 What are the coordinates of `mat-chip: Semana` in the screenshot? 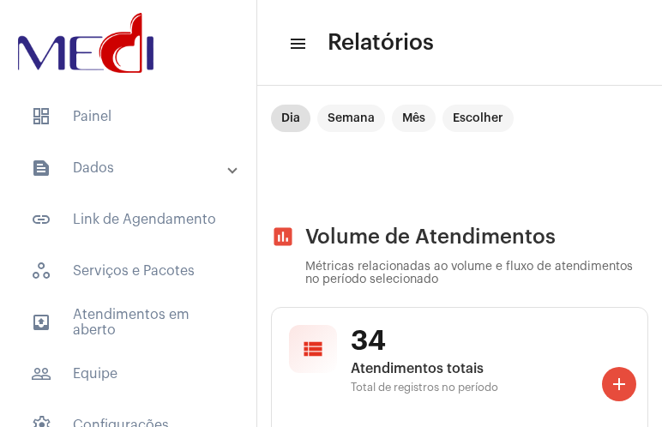 It's located at (351, 118).